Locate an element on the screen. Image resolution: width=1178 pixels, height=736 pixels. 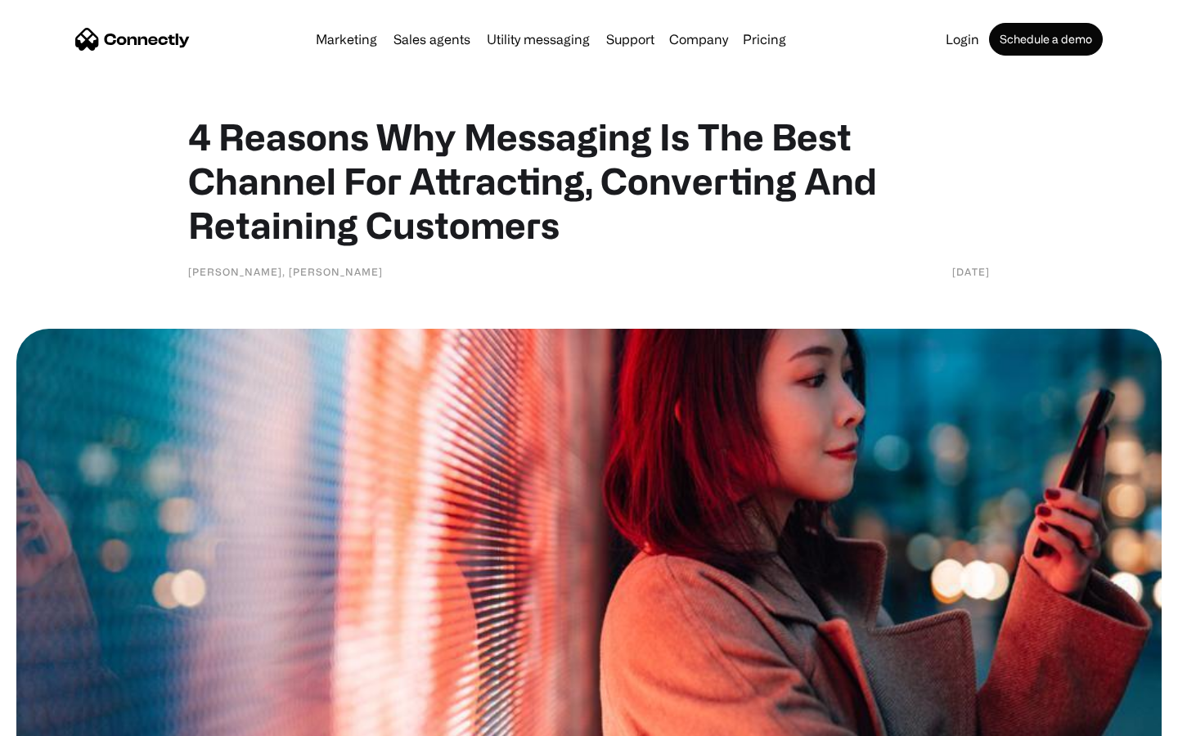
ul: Language list is located at coordinates (65, 719).